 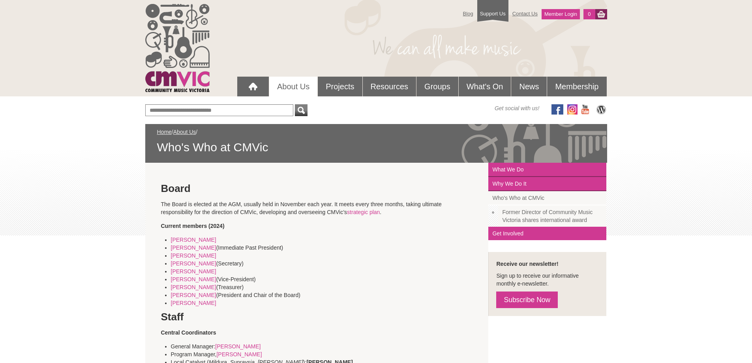 I want to click on a: Get Involved, so click(x=547, y=233).